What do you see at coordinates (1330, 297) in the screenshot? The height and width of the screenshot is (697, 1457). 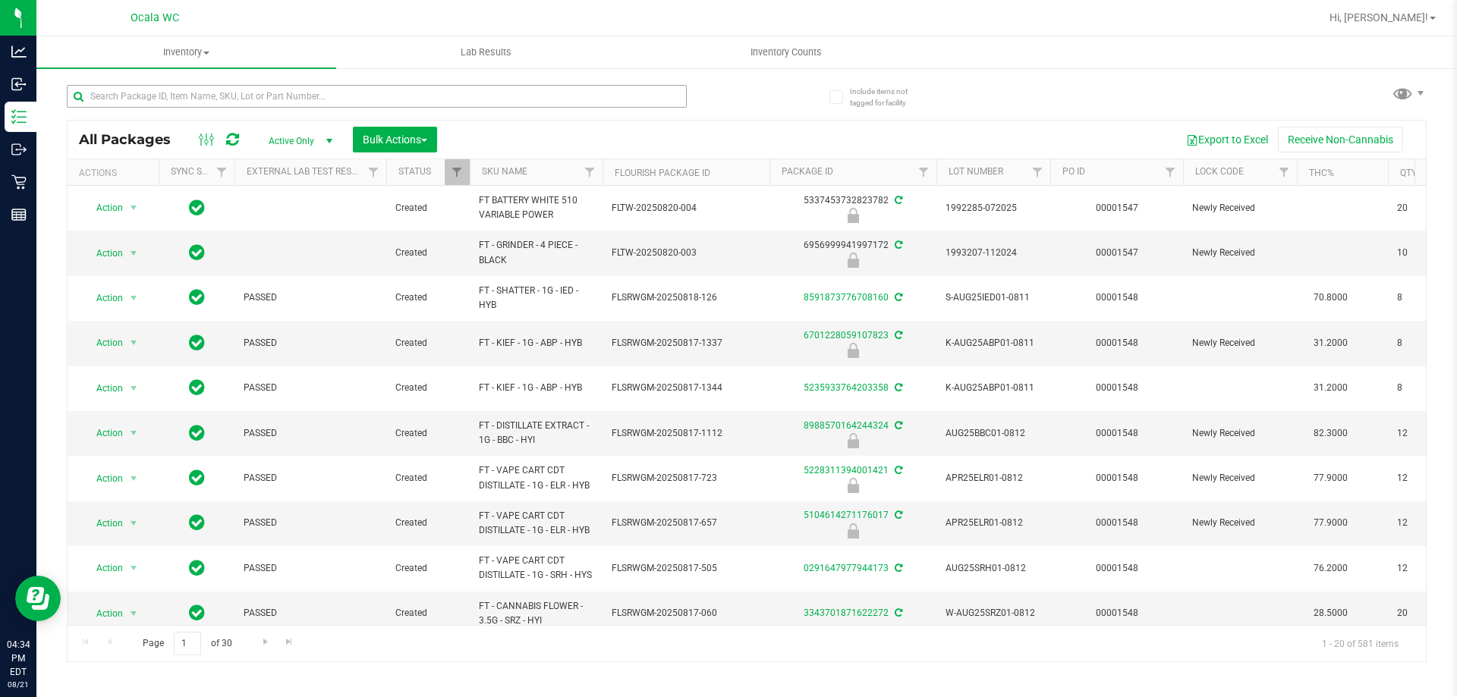 I see `span: 70.8000` at bounding box center [1330, 297].